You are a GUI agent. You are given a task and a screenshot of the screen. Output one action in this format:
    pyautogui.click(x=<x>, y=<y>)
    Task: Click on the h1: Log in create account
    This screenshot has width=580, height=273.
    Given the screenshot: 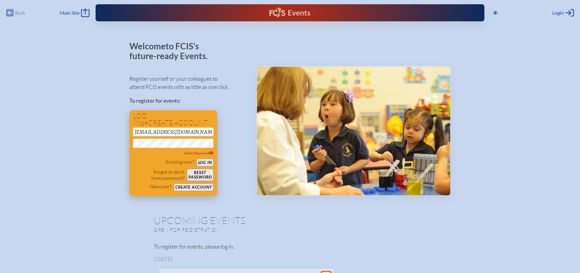 What is the action you would take?
    pyautogui.click(x=173, y=119)
    